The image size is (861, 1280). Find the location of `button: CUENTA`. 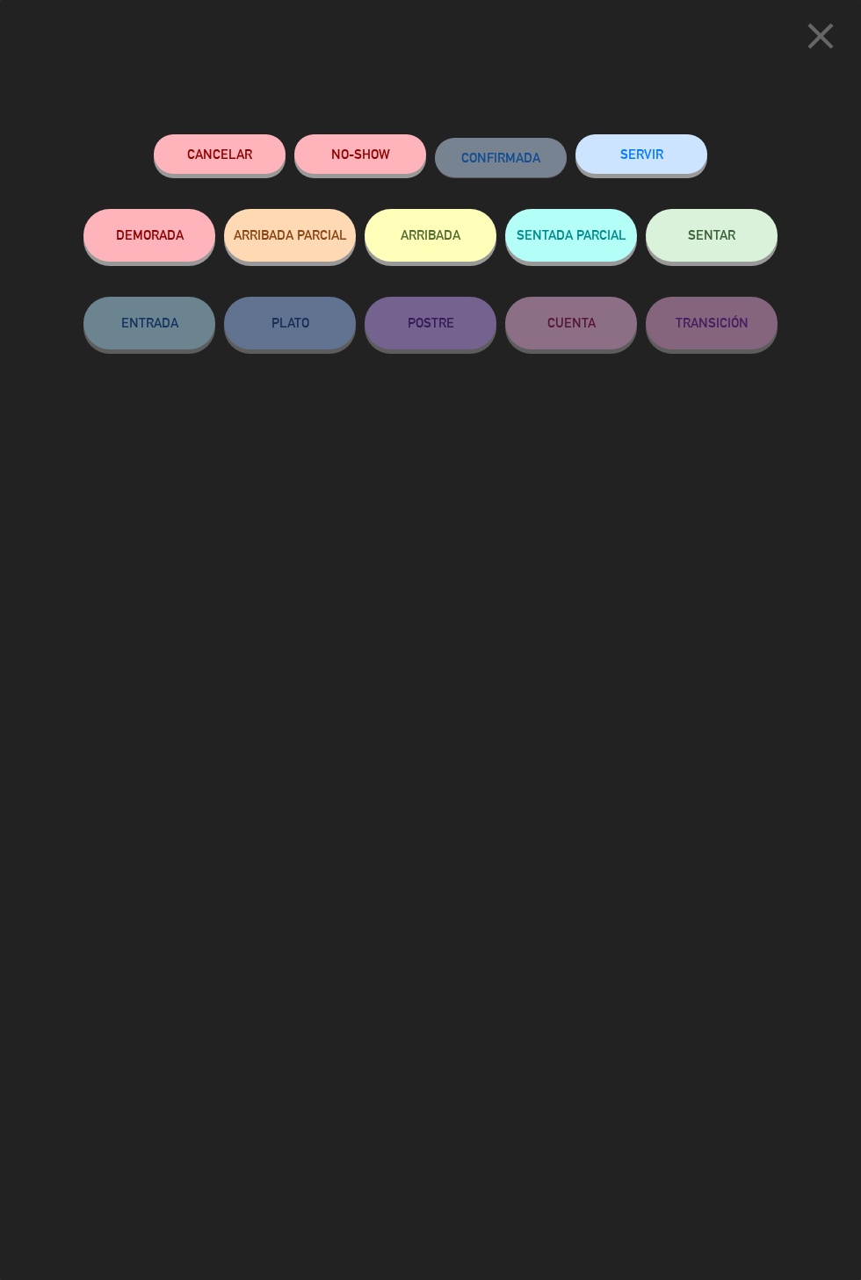

button: CUENTA is located at coordinates (571, 323).